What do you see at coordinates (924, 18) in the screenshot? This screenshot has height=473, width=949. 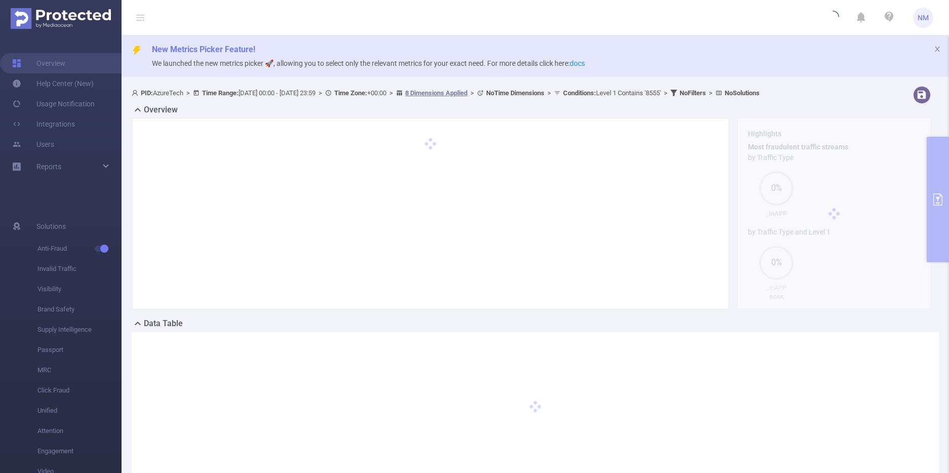 I see `span: NM` at bounding box center [924, 18].